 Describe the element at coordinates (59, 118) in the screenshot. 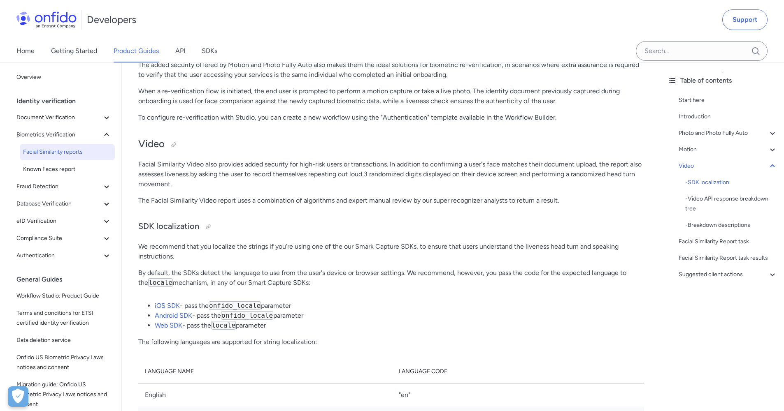

I see `span: Document Verification` at that location.